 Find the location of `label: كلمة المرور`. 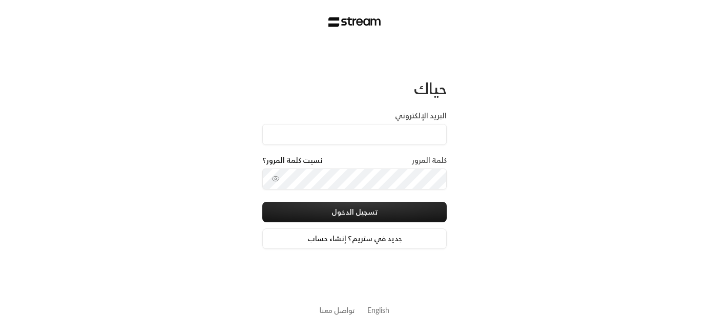

label: كلمة المرور is located at coordinates (430, 160).